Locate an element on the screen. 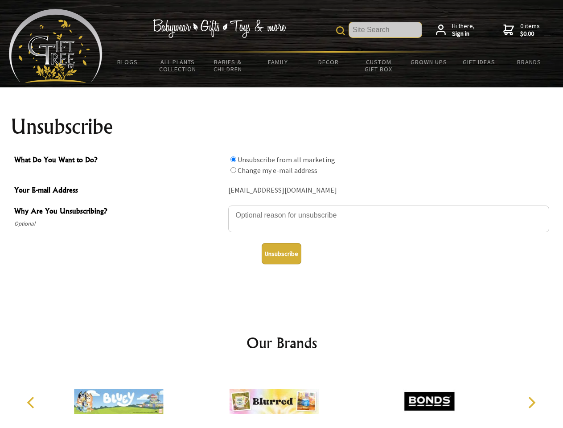 This screenshot has height=428, width=563. span: Optional is located at coordinates (119, 224).